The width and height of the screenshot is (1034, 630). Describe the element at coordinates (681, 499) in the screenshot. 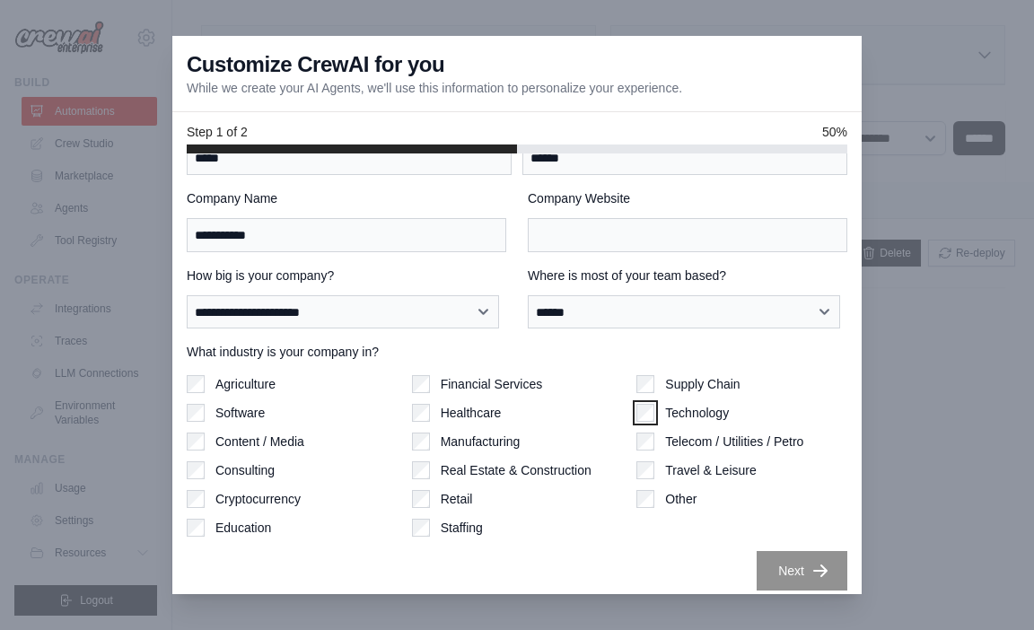

I see `label: Other` at that location.